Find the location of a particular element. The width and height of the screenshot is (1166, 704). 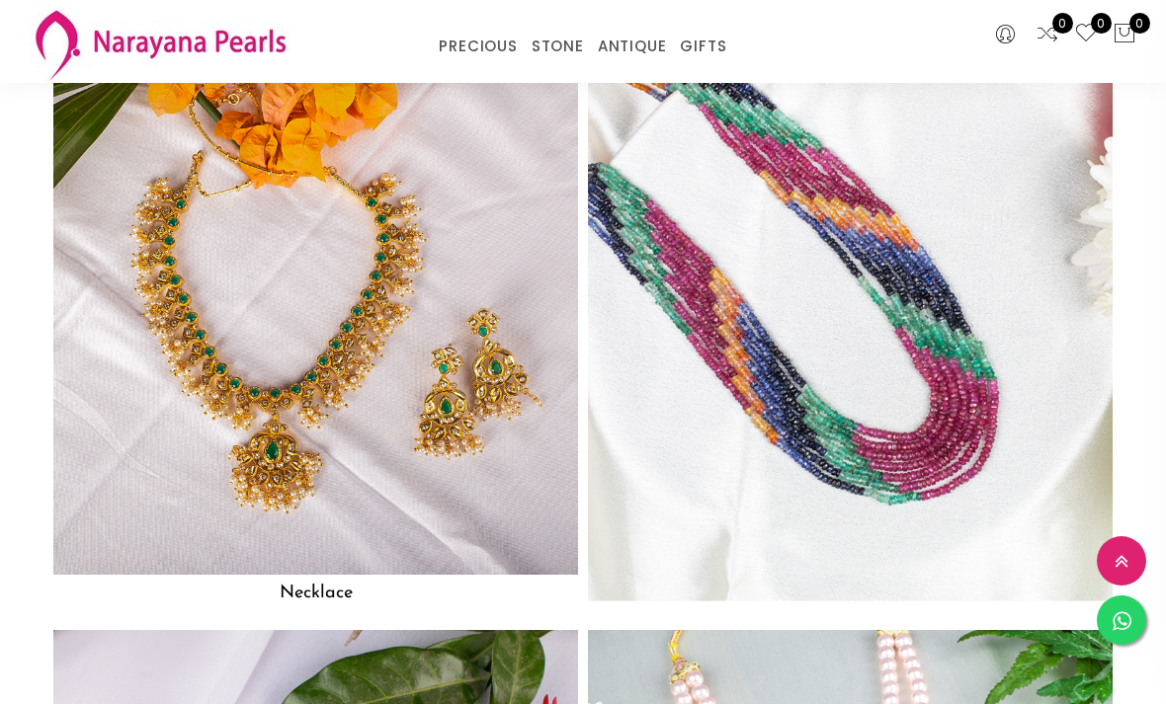

img: Necklace is located at coordinates (315, 312).